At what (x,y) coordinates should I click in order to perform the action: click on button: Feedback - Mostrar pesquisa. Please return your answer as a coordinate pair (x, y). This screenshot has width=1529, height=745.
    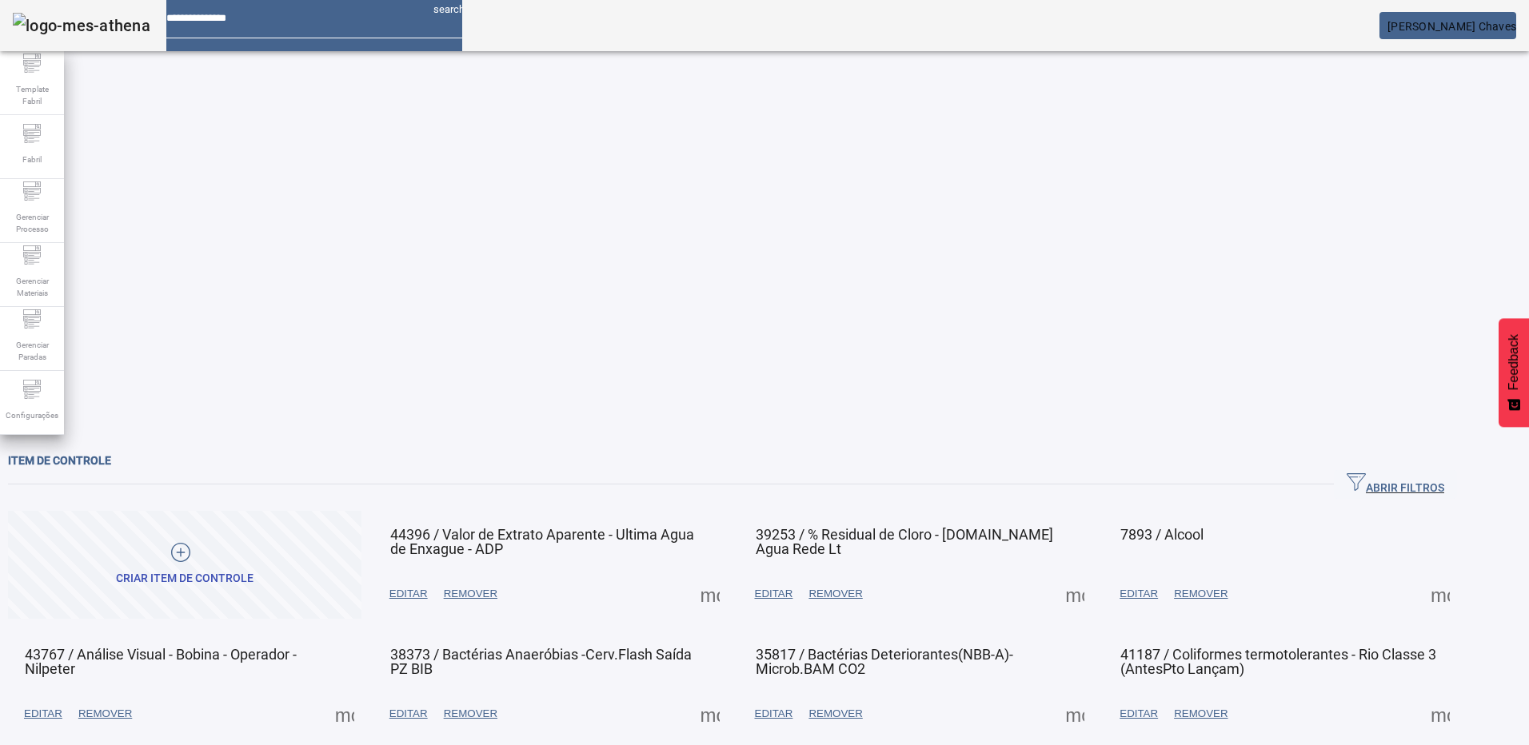
    Looking at the image, I should click on (1514, 373).